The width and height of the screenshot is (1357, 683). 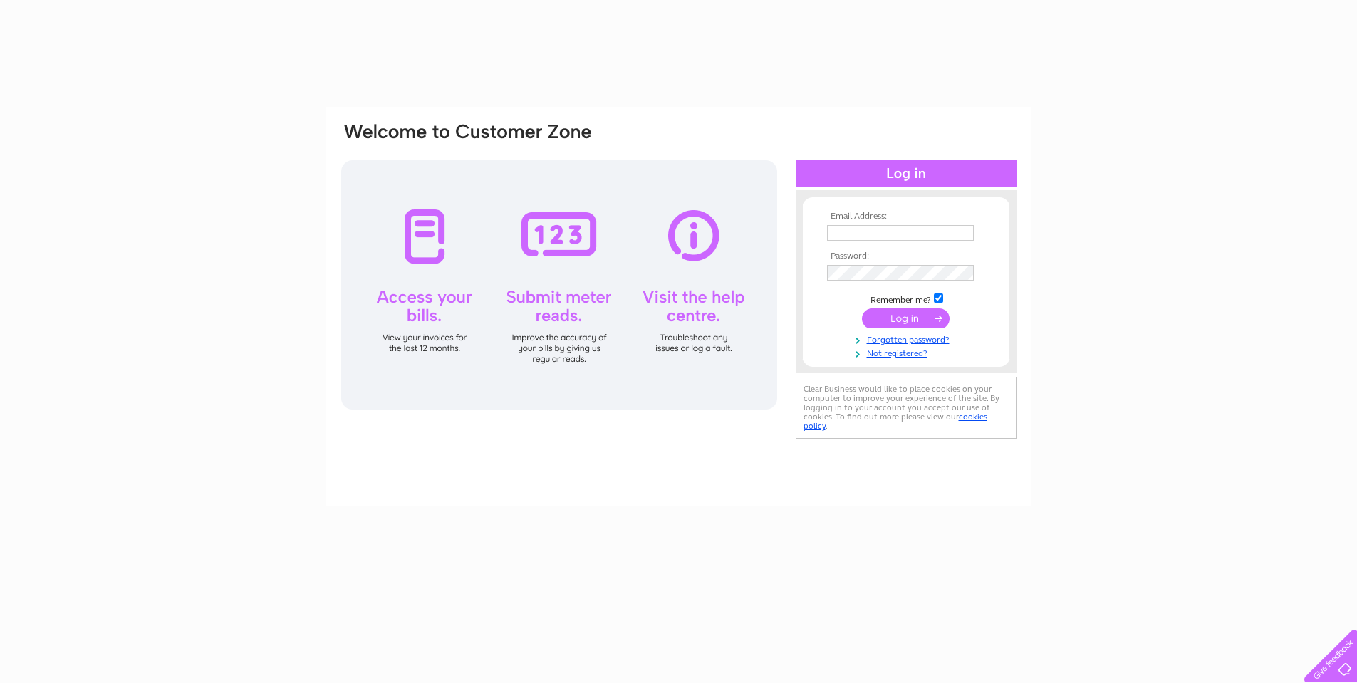 I want to click on a: Not registered?, so click(x=907, y=352).